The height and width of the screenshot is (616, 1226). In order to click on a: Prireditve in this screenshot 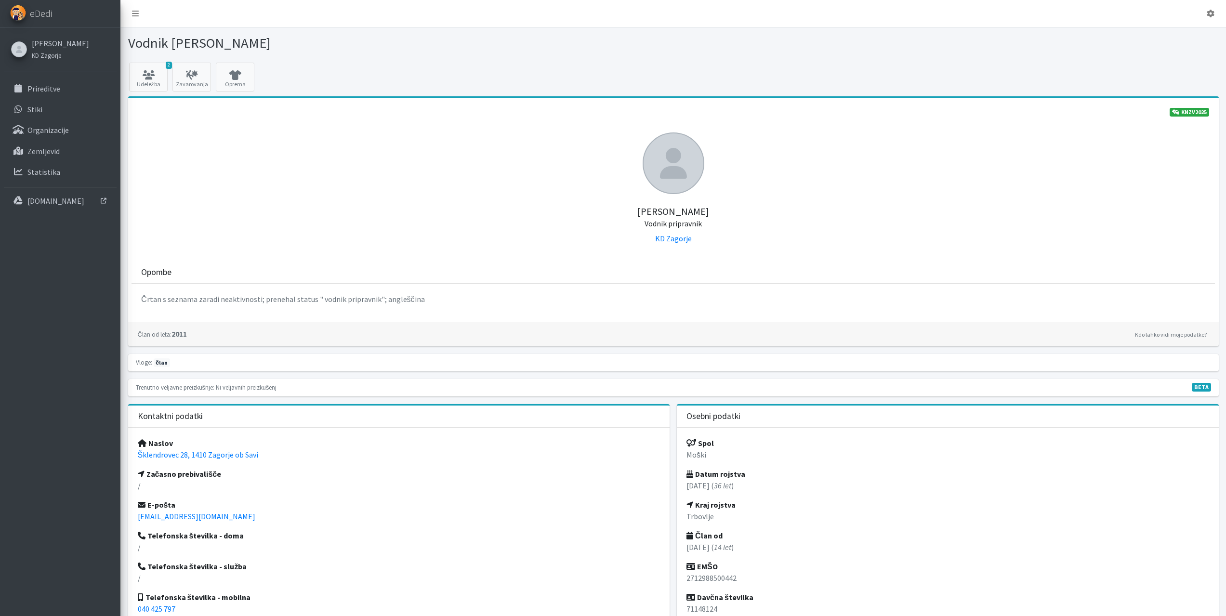, I will do `click(60, 89)`.